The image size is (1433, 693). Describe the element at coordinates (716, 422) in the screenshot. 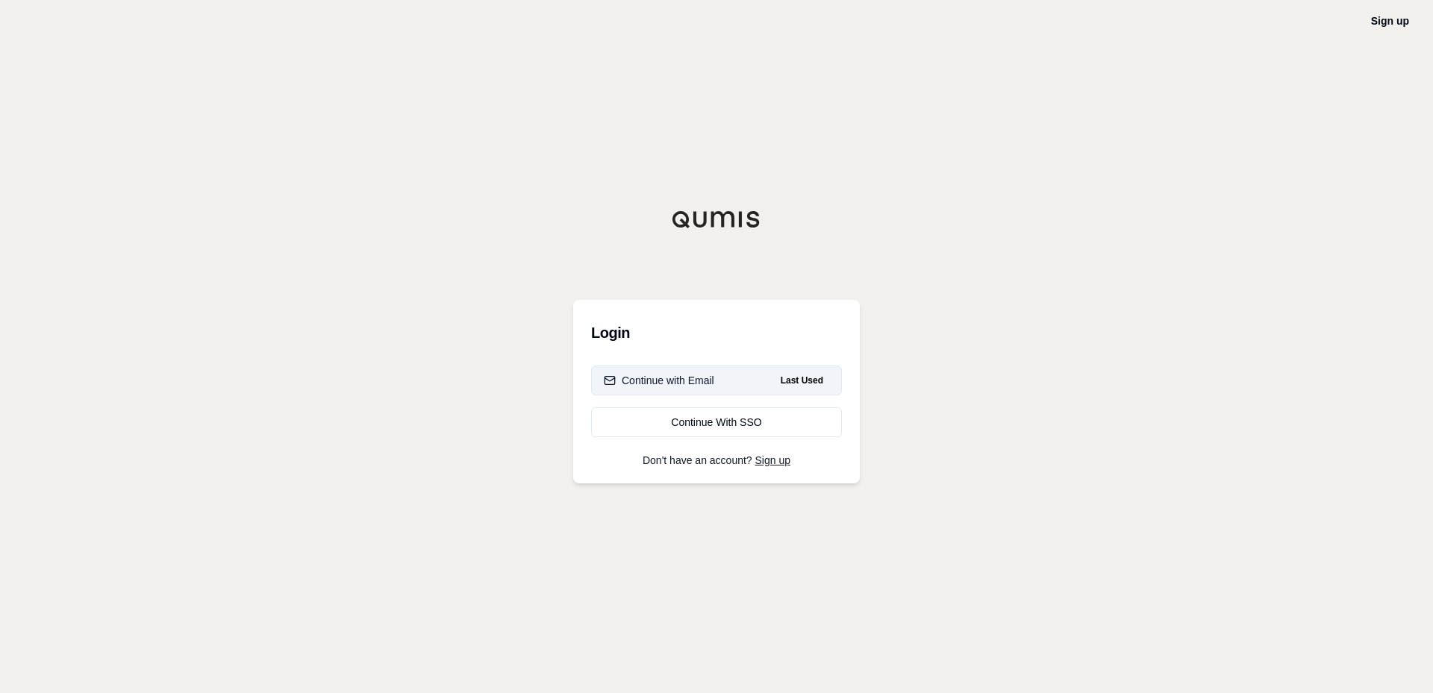

I see `a: Continue With SSO` at that location.